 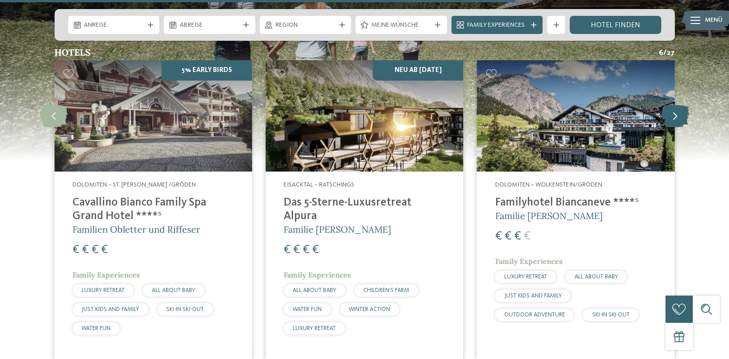 I want to click on span: Abreise, so click(x=210, y=25).